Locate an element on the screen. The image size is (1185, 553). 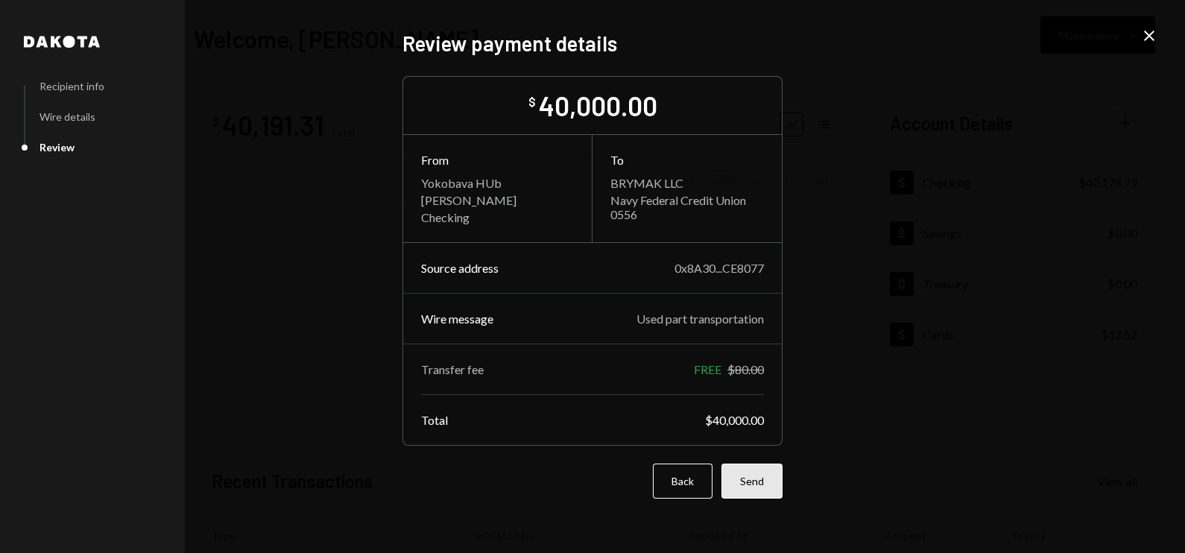
div: To is located at coordinates (687, 160).